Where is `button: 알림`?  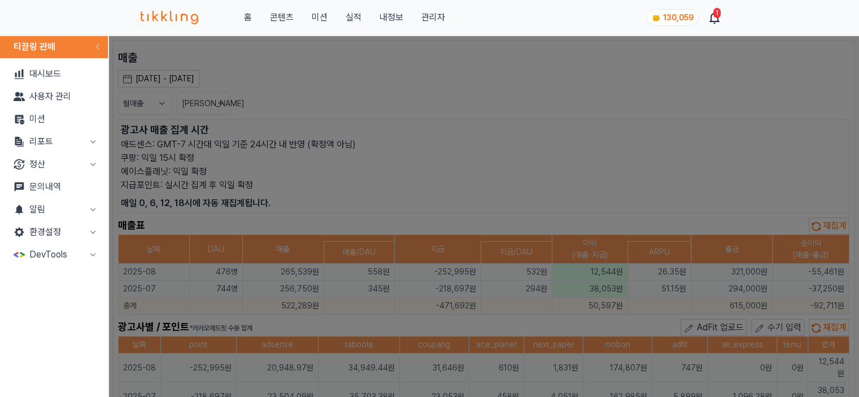 button: 알림 is located at coordinates (54, 210).